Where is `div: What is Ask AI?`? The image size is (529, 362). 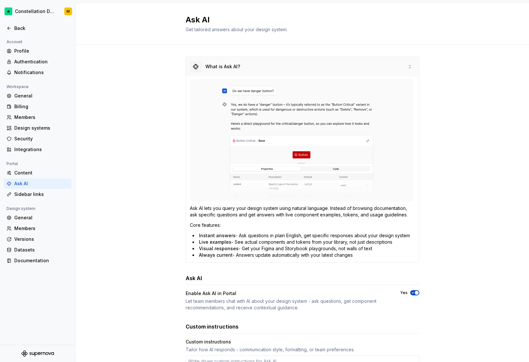 div: What is Ask AI? is located at coordinates (223, 67).